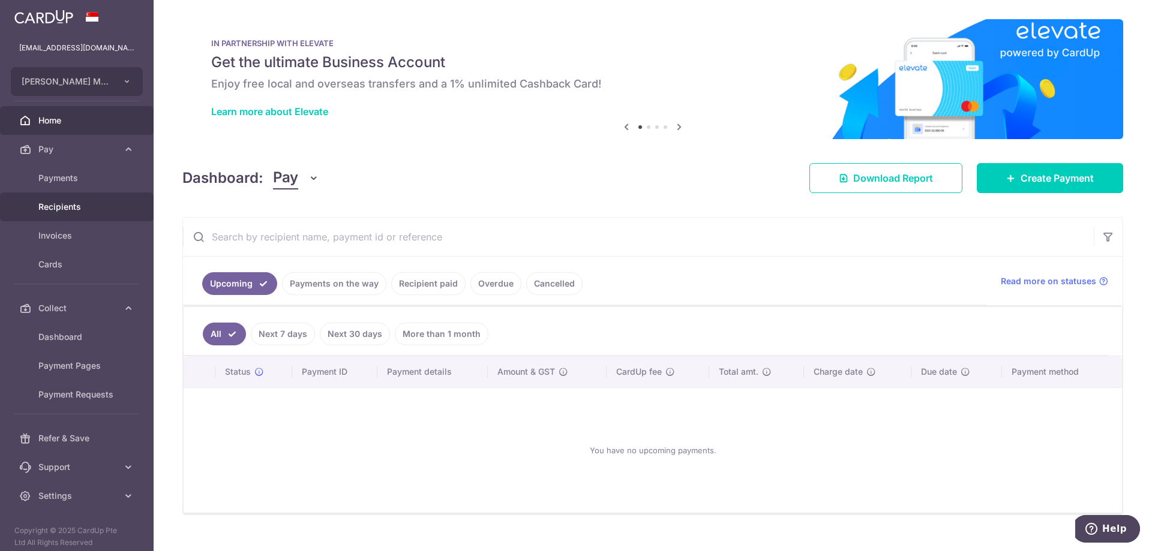 The image size is (1152, 551). What do you see at coordinates (239, 284) in the screenshot?
I see `a: Upcoming` at bounding box center [239, 284].